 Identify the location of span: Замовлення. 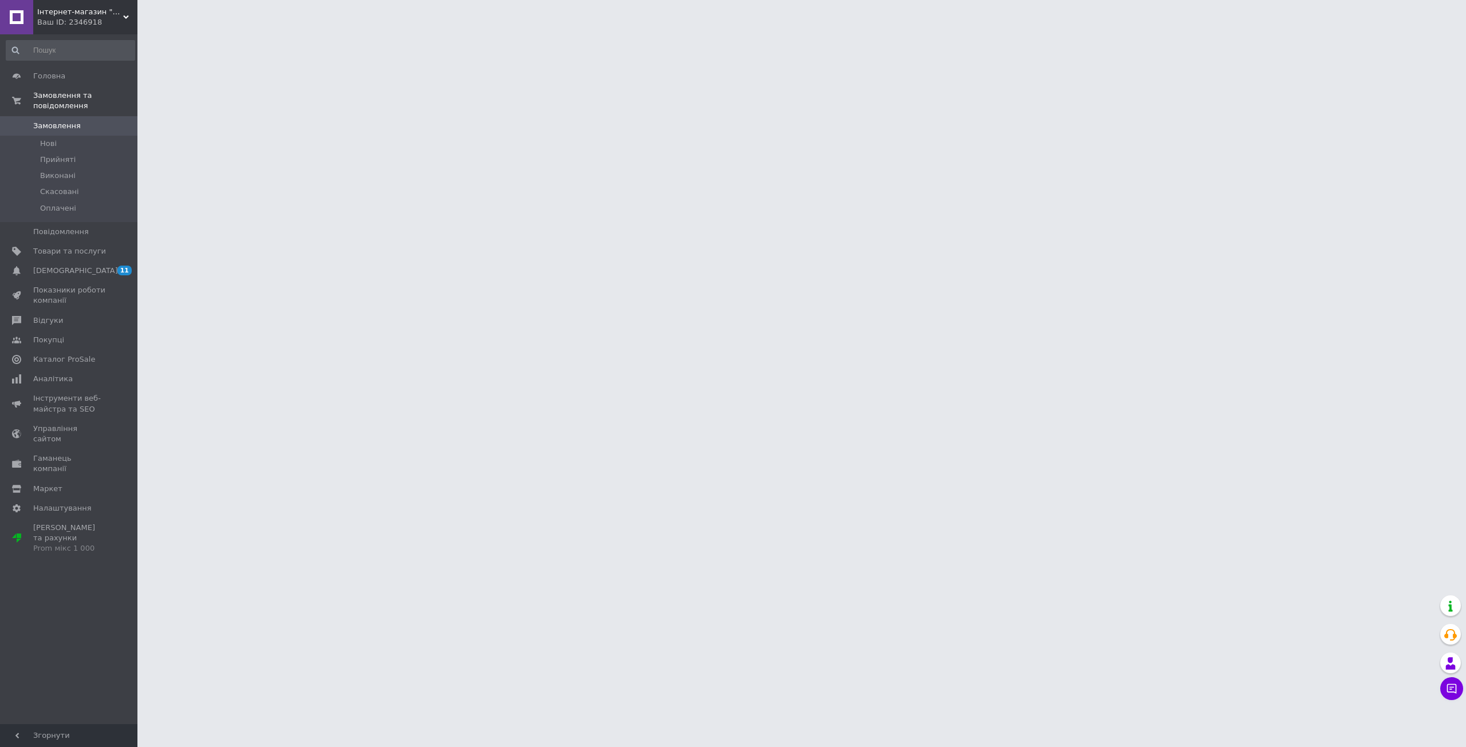
(57, 126).